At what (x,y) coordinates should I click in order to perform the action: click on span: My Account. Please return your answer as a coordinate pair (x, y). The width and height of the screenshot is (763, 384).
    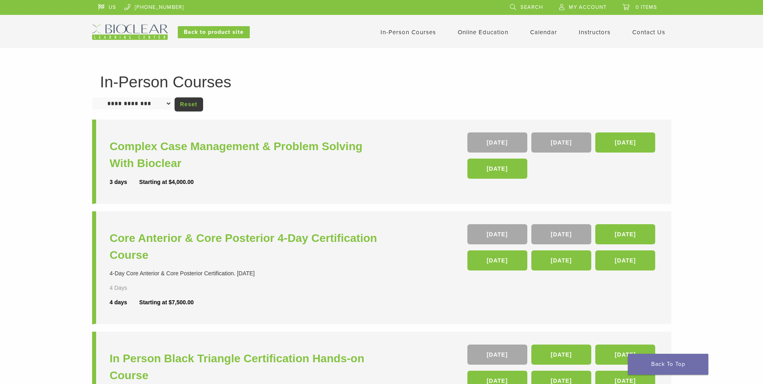
    Looking at the image, I should click on (588, 7).